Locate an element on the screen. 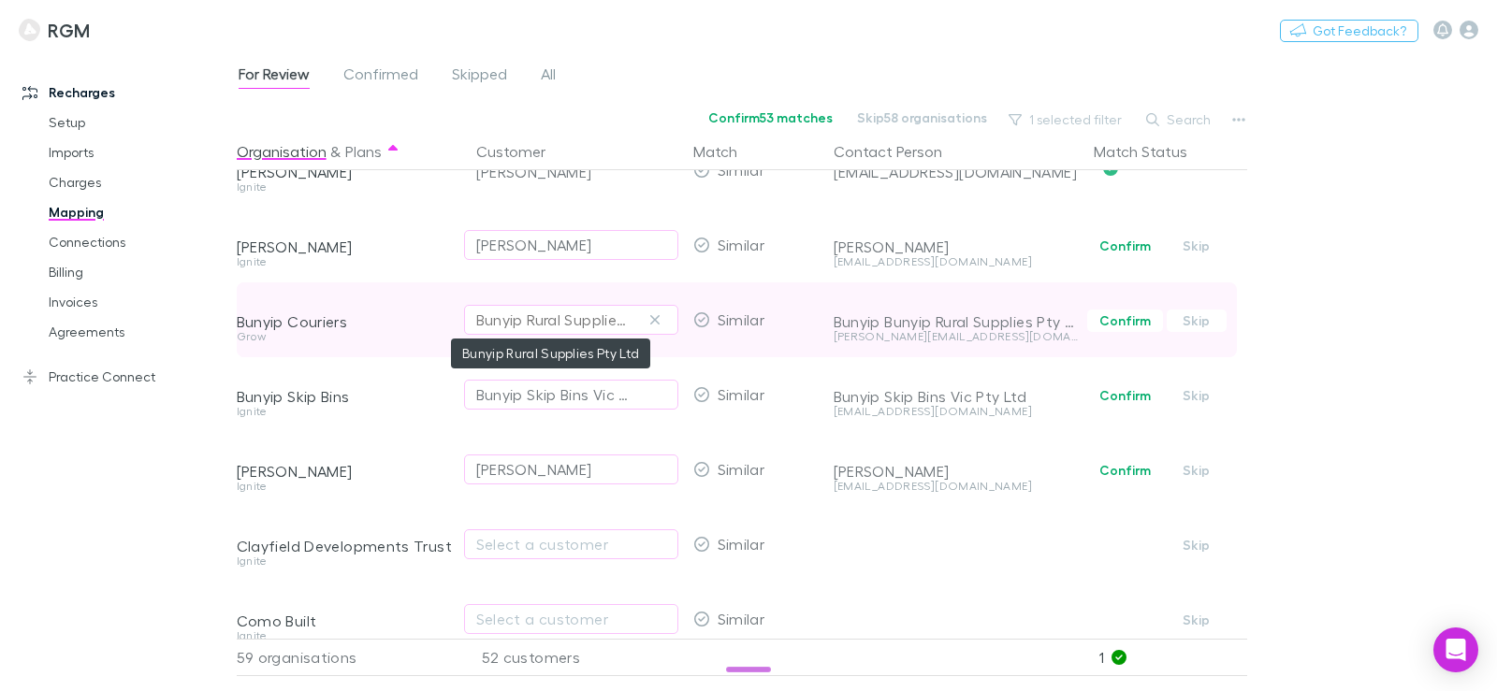 The width and height of the screenshot is (1497, 691). button: Got Feedback? is located at coordinates (1349, 31).